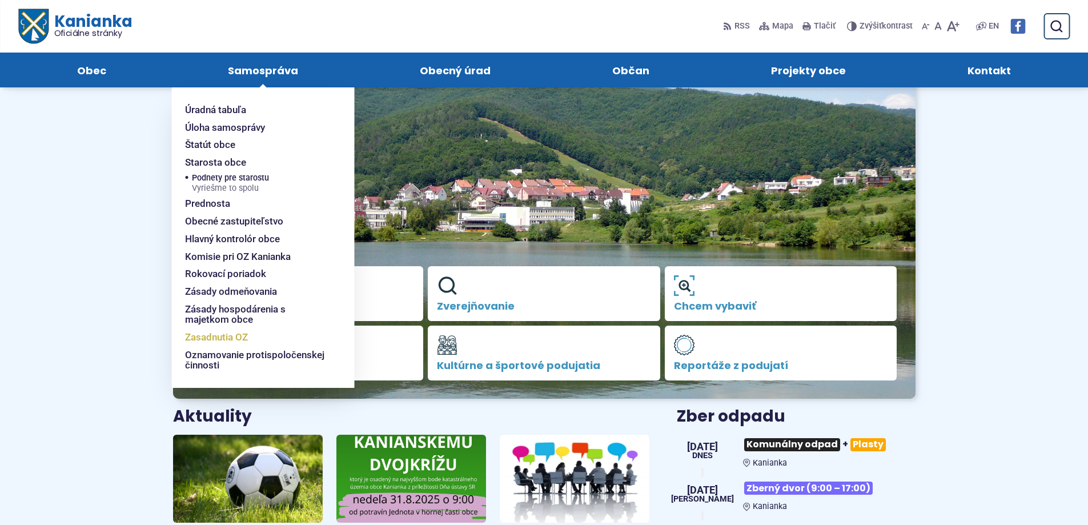  I want to click on a: Projekty obce, so click(809, 70).